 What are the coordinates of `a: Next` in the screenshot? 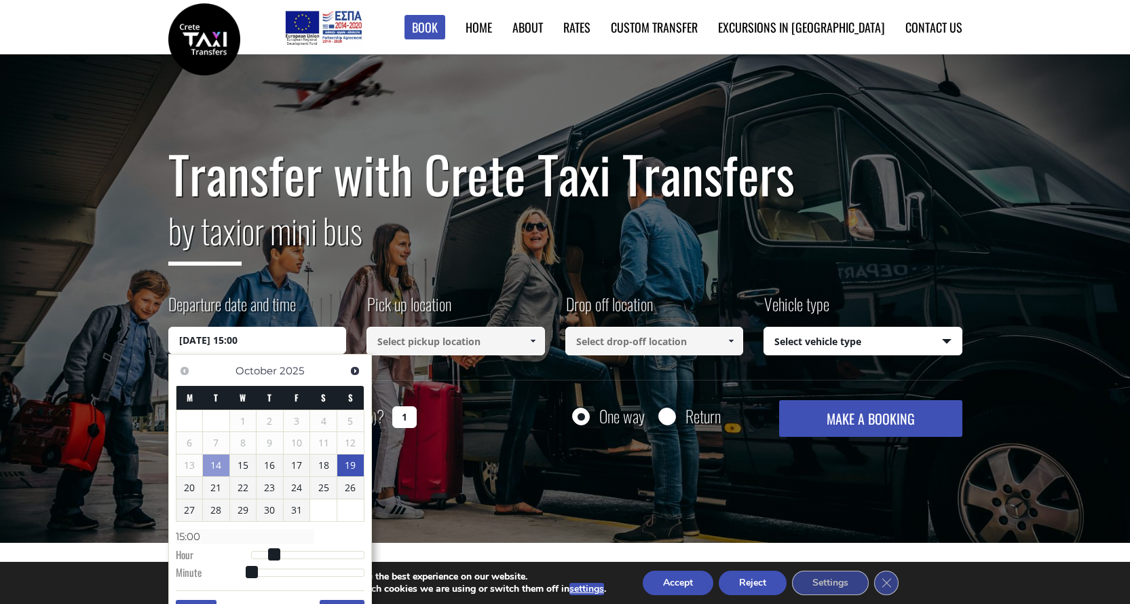 It's located at (355, 370).